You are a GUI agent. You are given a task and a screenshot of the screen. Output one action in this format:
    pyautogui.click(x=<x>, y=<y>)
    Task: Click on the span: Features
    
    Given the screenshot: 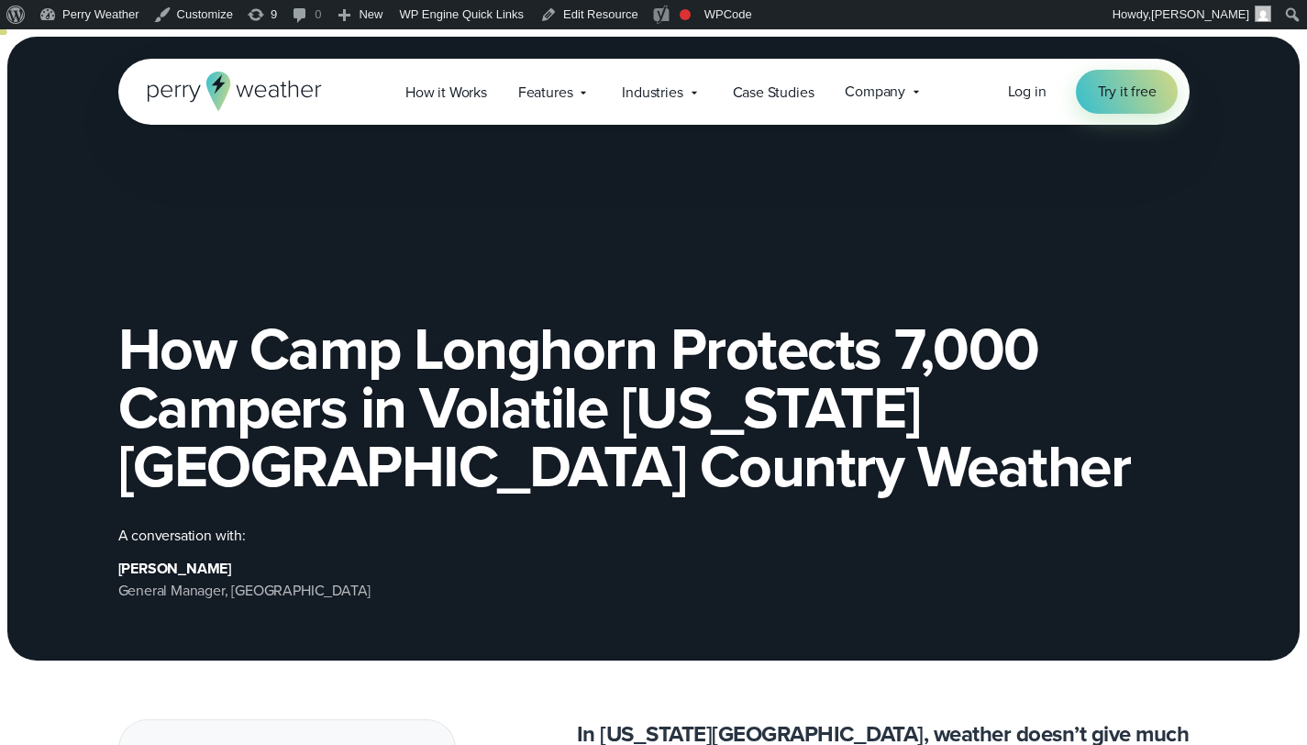 What is the action you would take?
    pyautogui.click(x=546, y=93)
    